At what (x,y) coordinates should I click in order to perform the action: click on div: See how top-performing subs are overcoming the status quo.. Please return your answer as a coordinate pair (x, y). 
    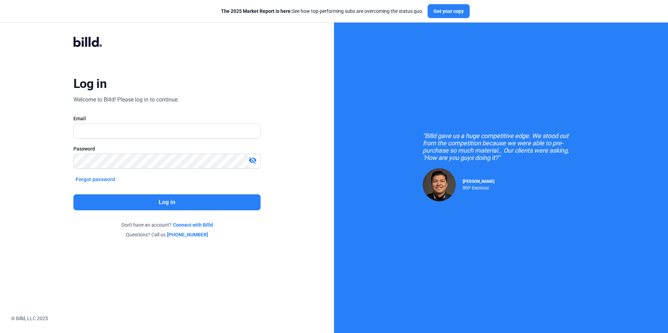
    Looking at the image, I should click on (322, 11).